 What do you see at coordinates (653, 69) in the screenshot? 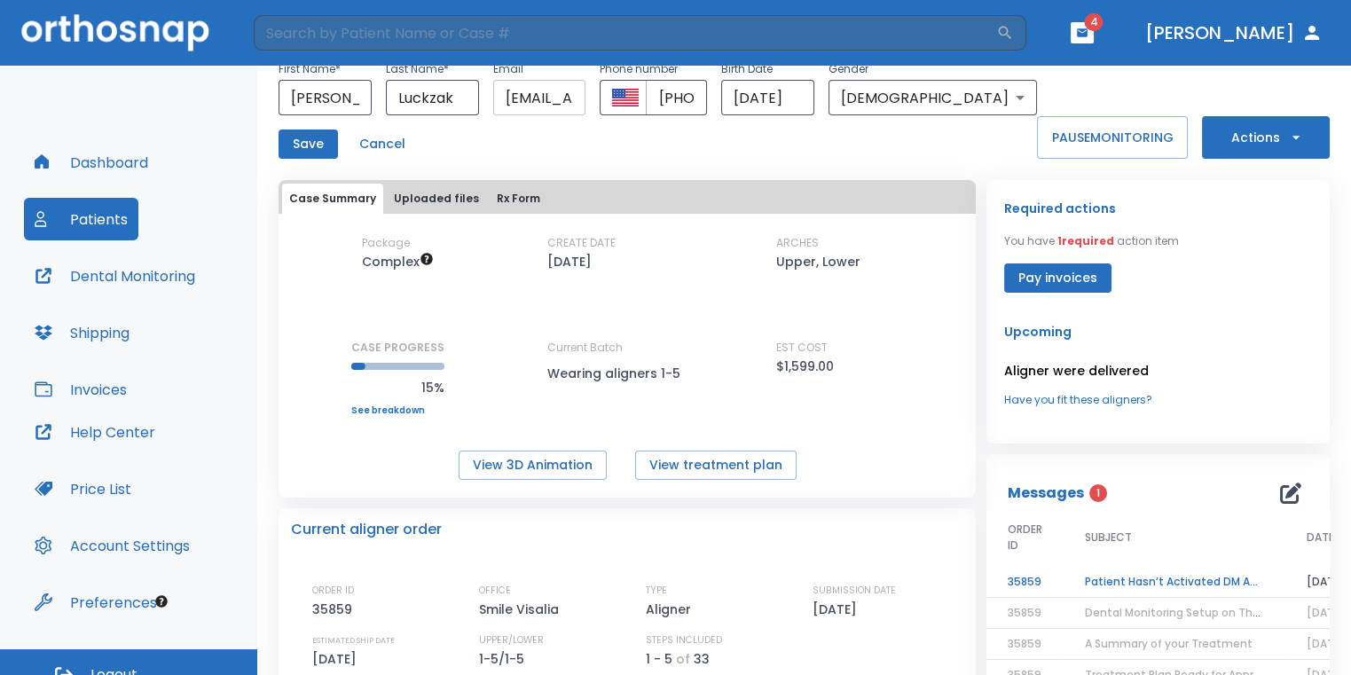
I see `p: Phone number` at bounding box center [653, 69].